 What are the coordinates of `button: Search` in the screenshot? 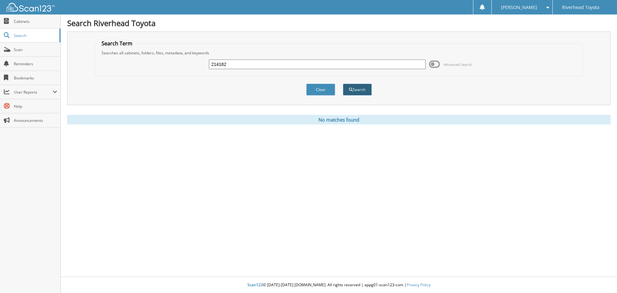 It's located at (358, 89).